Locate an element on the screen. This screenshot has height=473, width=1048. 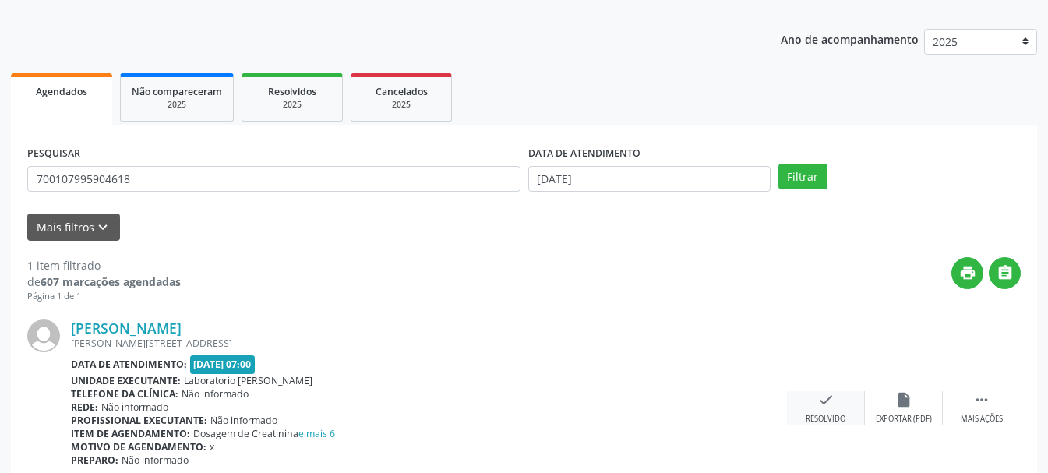
span: Agendados is located at coordinates (62, 91).